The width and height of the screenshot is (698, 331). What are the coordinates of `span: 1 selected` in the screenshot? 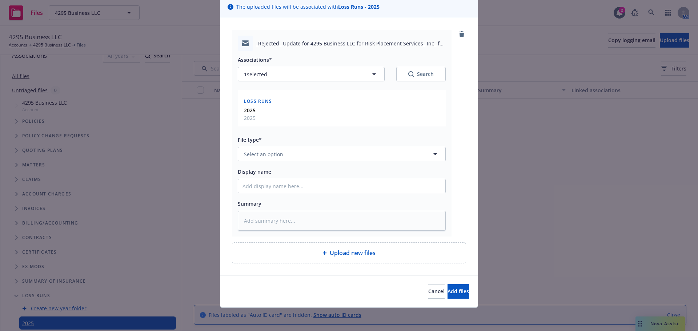 It's located at (255, 74).